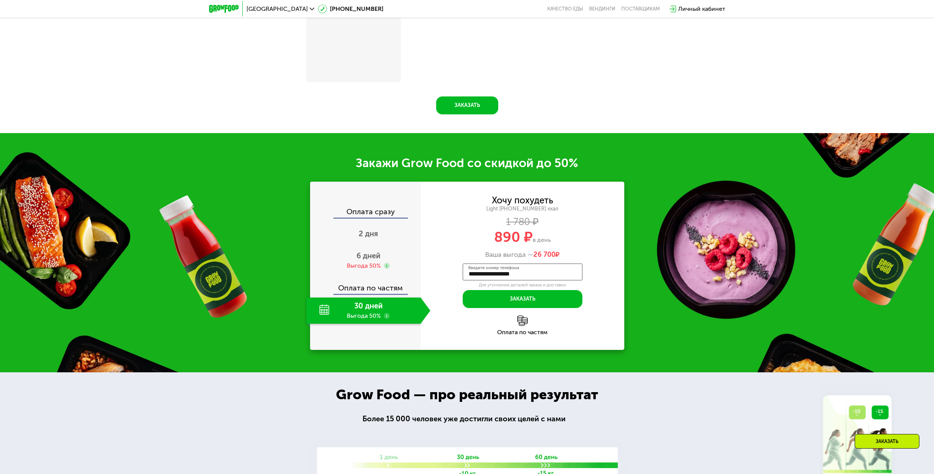 Image resolution: width=934 pixels, height=474 pixels. I want to click on div: Ваша выгода —, so click(523, 255).